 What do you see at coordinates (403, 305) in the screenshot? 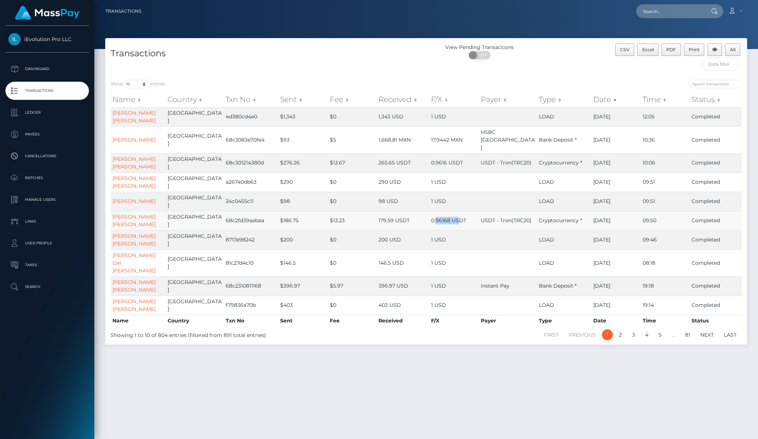
I see `td: 403 USD` at bounding box center [403, 305].